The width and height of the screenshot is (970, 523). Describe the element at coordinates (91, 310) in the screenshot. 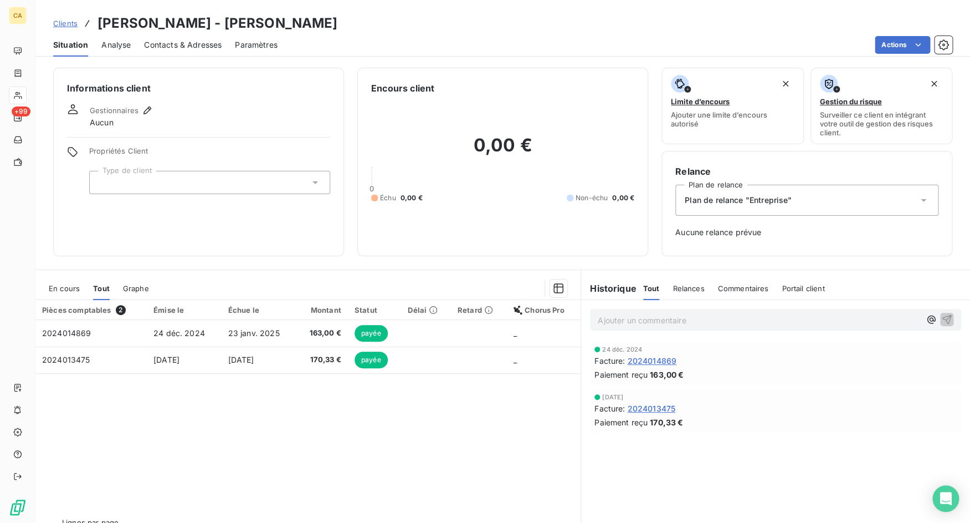

I see `div: Pièces comptables` at that location.